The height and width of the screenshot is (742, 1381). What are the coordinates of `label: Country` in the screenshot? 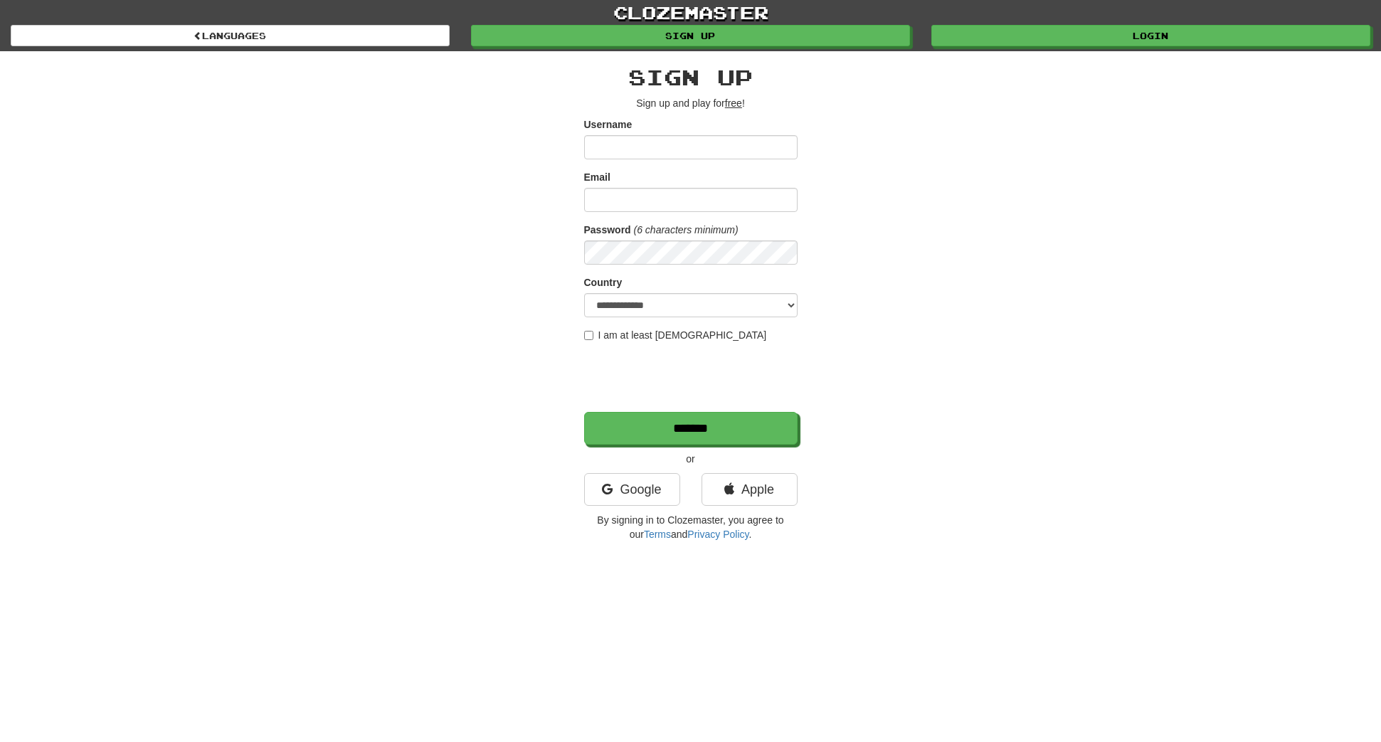 It's located at (603, 283).